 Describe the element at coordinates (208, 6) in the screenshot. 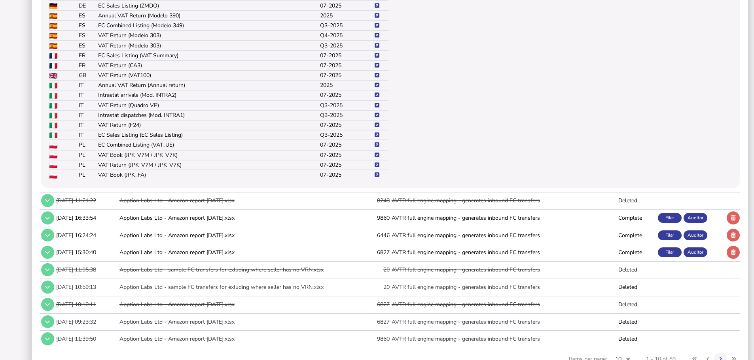

I see `td: EC Sales Listing (ZMDO)` at that location.